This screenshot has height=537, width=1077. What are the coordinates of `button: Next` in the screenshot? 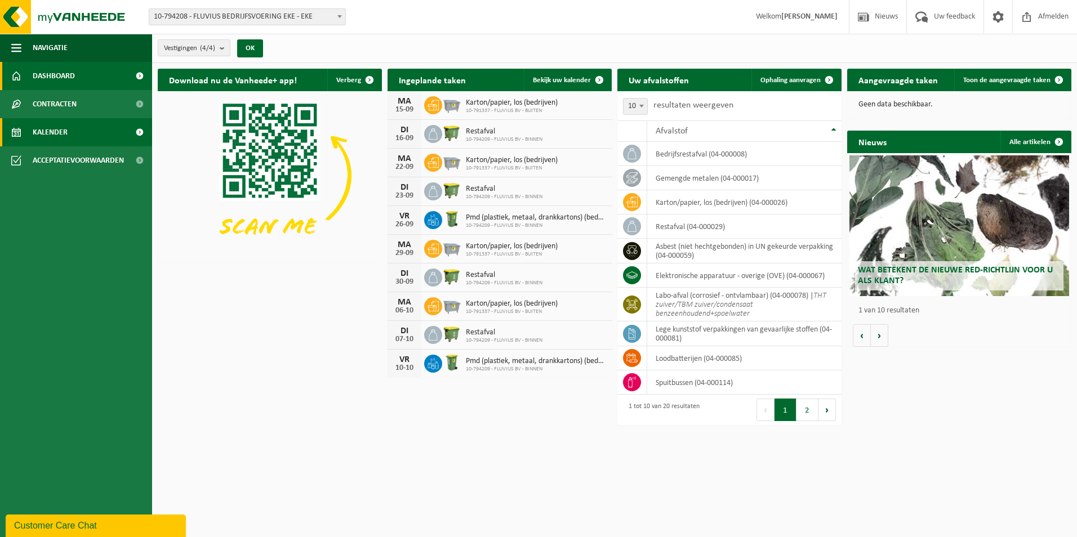 It's located at (827, 410).